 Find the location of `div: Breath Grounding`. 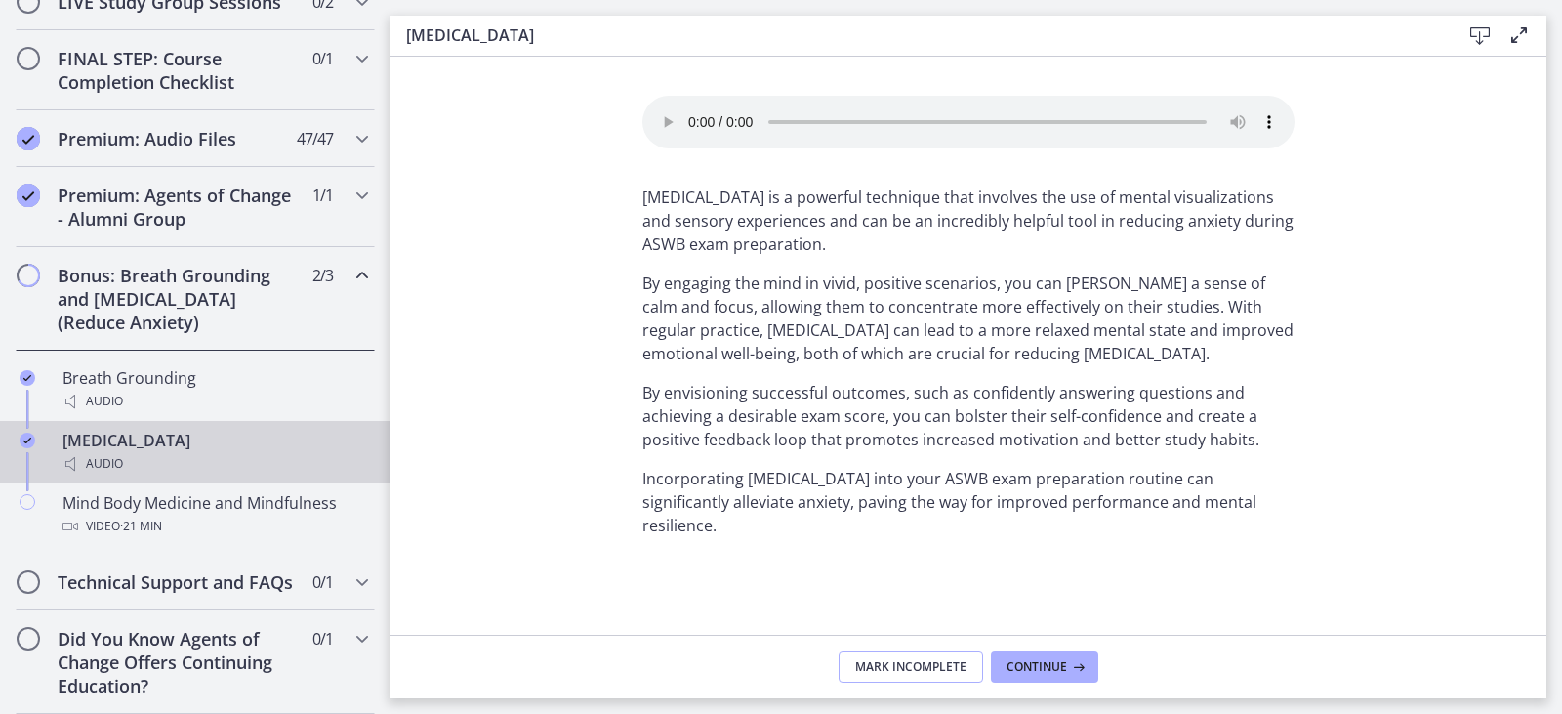

div: Breath Grounding is located at coordinates (215, 390).